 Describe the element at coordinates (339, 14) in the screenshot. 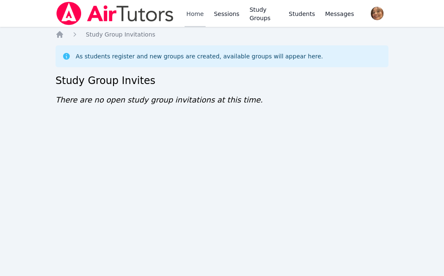

I see `span: Messages` at that location.